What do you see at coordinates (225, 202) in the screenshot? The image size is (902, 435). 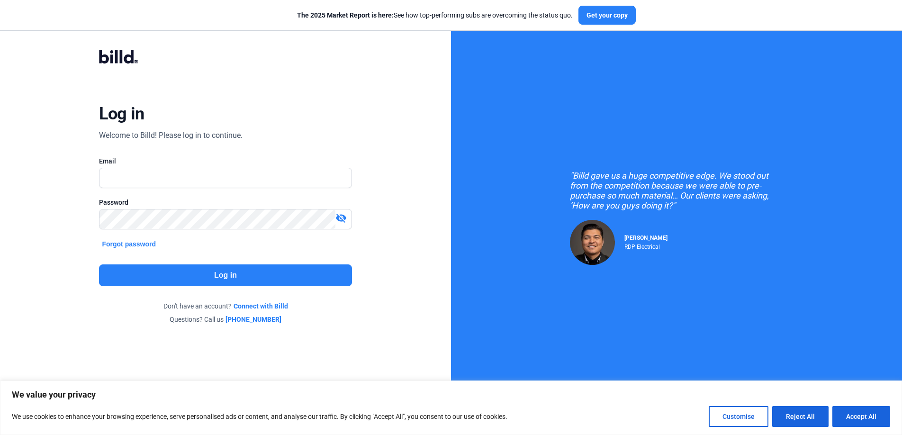 I see `div: Password` at bounding box center [225, 202].